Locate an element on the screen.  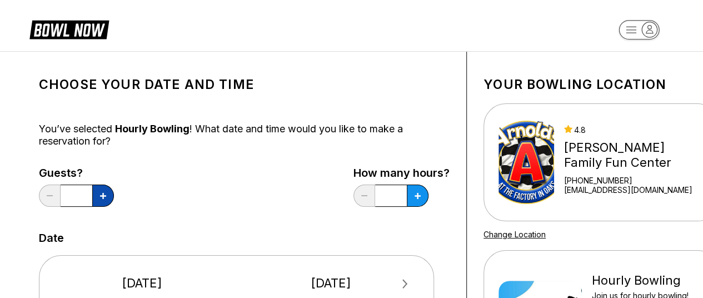
button: Next Month is located at coordinates (405, 284).